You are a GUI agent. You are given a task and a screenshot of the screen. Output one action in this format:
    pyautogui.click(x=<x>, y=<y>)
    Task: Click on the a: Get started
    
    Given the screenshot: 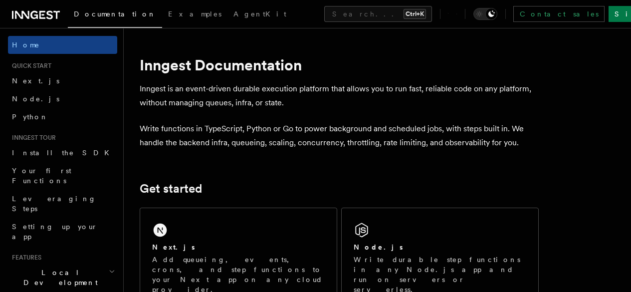 What is the action you would take?
    pyautogui.click(x=170, y=188)
    